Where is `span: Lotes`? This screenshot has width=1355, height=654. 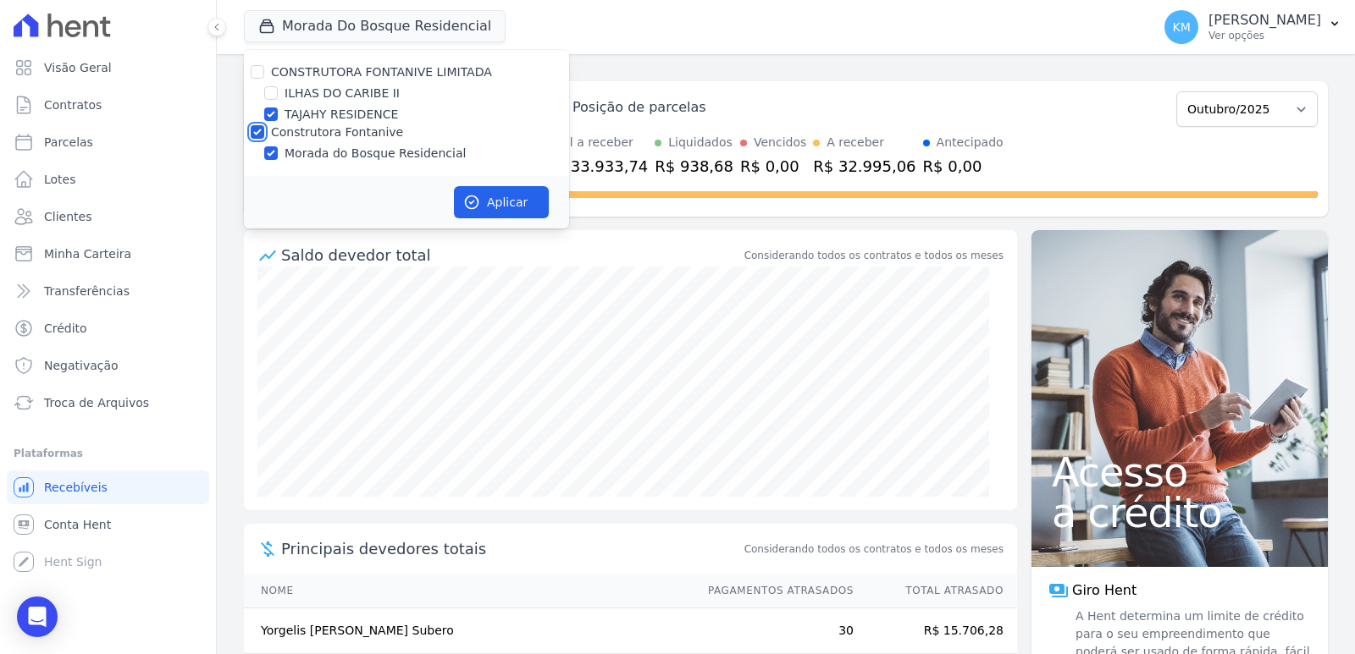
span: Lotes is located at coordinates (60, 179).